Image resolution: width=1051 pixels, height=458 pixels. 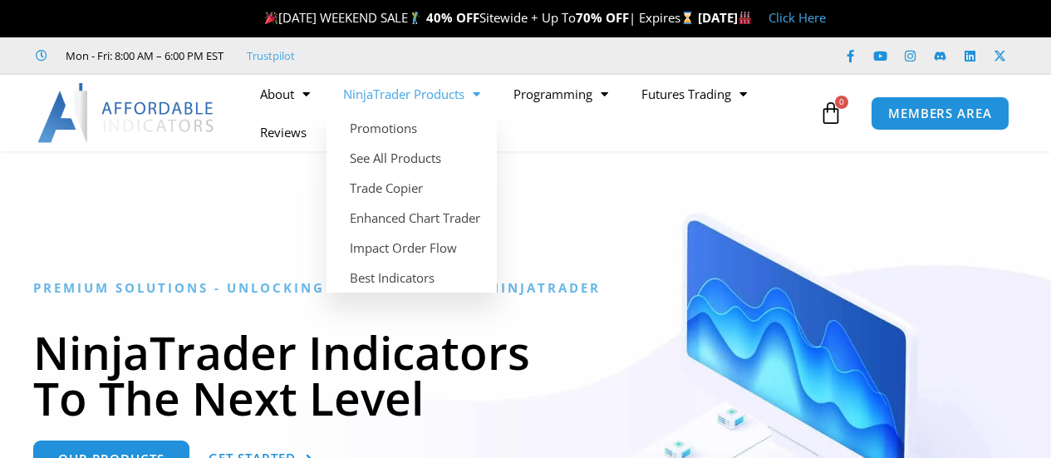 I want to click on h6: Premium Solutions - Unlocking the Potential in NinjaTrader, so click(x=525, y=288).